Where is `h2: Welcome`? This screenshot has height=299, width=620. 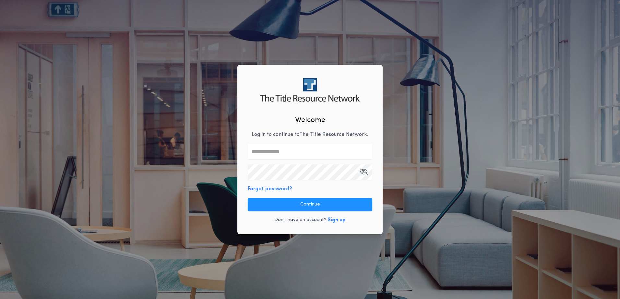 h2: Welcome is located at coordinates (310, 120).